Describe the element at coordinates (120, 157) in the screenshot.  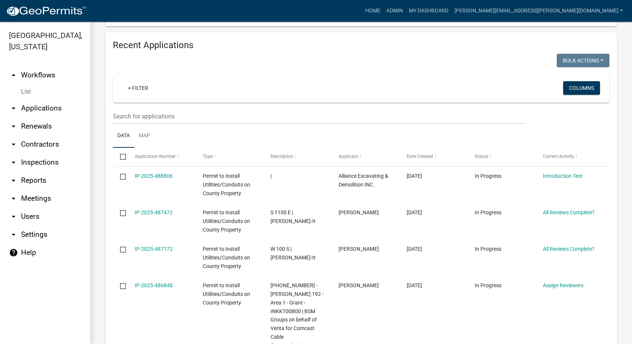
I see `datatable-header-cell: Select` at that location.